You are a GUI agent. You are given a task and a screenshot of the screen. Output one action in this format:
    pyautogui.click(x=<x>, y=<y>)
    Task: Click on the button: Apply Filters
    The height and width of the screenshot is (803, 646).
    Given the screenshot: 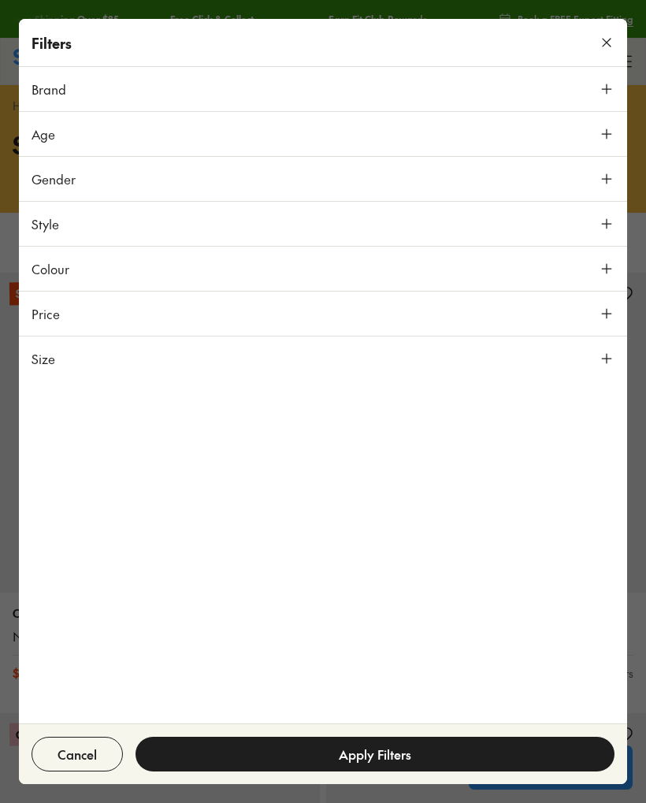 What is the action you would take?
    pyautogui.click(x=375, y=754)
    